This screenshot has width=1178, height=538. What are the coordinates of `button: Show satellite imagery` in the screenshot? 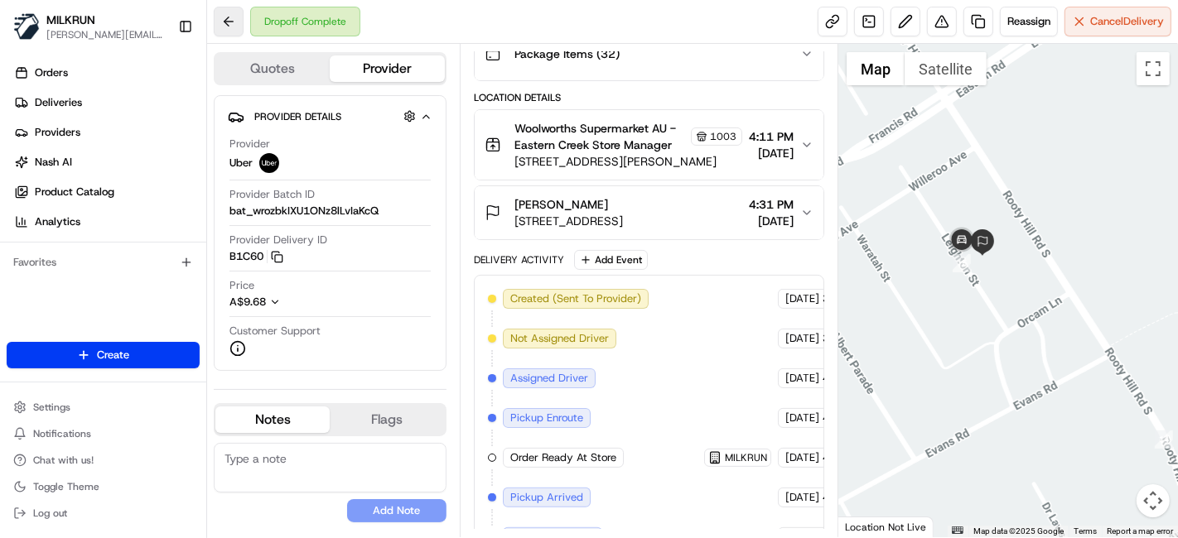 It's located at (945, 69).